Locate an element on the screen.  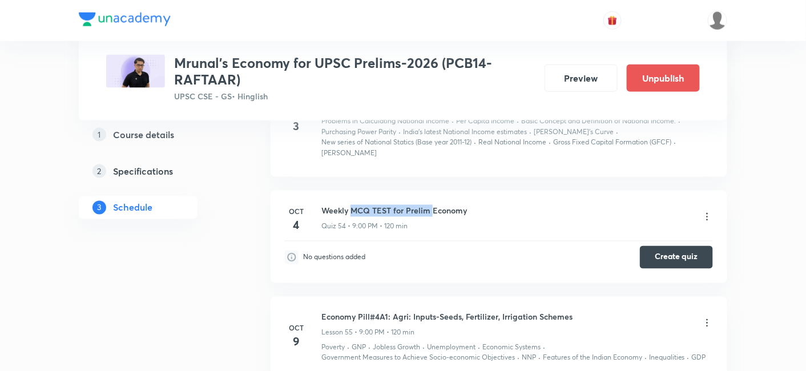
button: Unpublish is located at coordinates (663, 78).